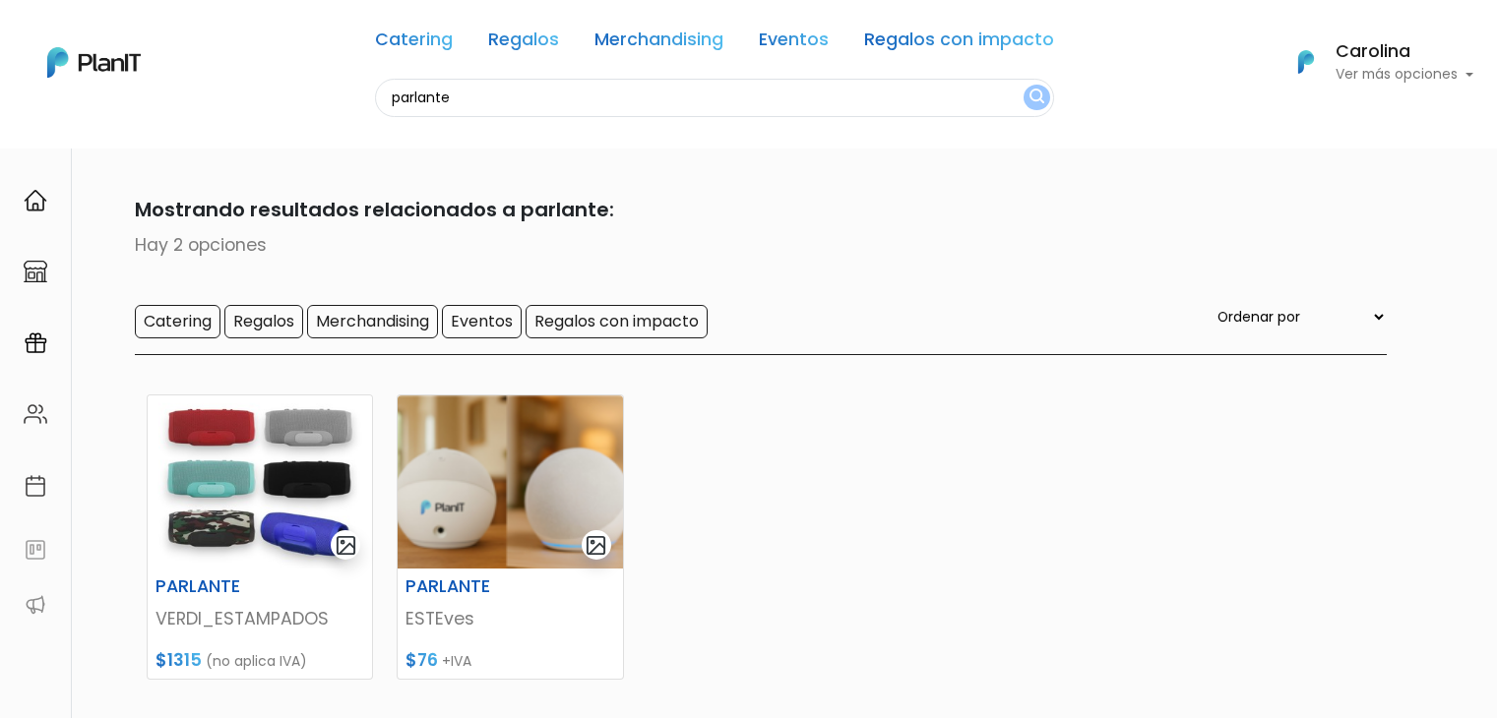  Describe the element at coordinates (260, 537) in the screenshot. I see `a: gallery-light PARLANTE VERDI_ESTAMPADOS $1315 (no aplica IVA)` at that location.